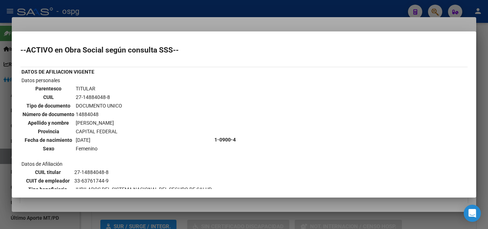 The height and width of the screenshot is (229, 488). Describe the element at coordinates (99, 106) in the screenshot. I see `td: DOCUMENTO UNICO` at that location.